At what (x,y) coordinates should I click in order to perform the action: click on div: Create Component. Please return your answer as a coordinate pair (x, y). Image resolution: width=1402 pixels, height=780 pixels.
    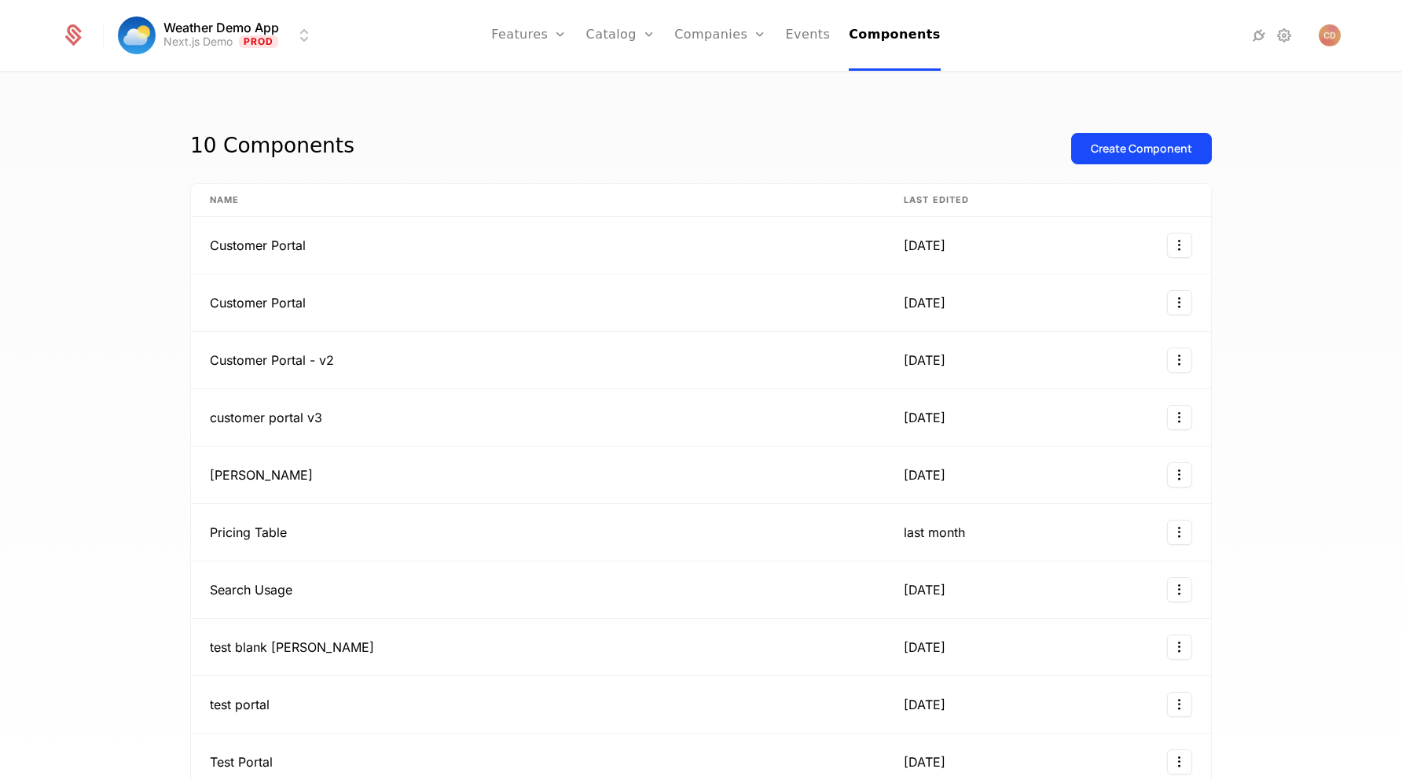
    Looking at the image, I should click on (1141, 149).